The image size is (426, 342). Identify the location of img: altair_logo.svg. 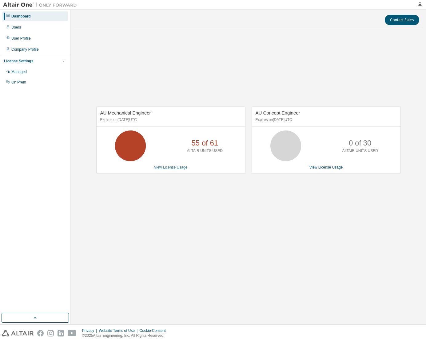
(18, 333).